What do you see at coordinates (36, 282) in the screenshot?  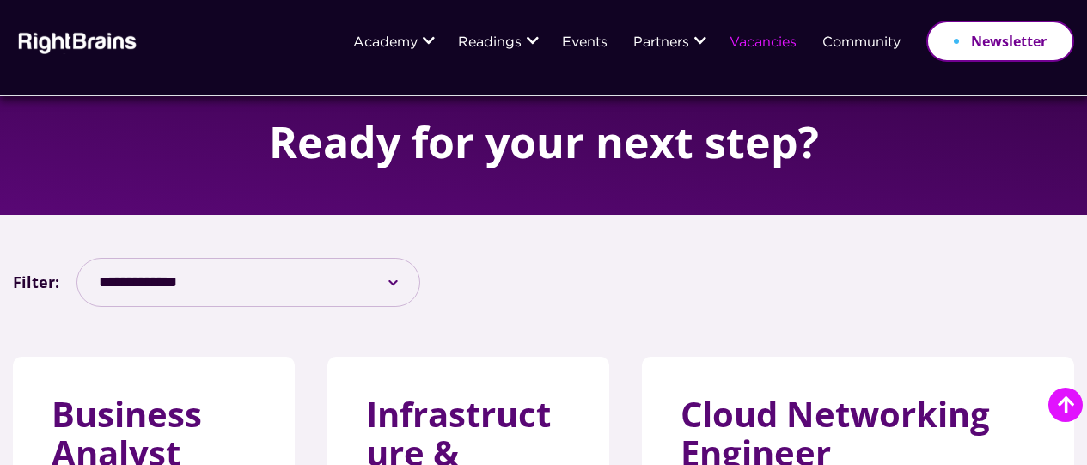 I see `label: Filter:` at bounding box center [36, 282].